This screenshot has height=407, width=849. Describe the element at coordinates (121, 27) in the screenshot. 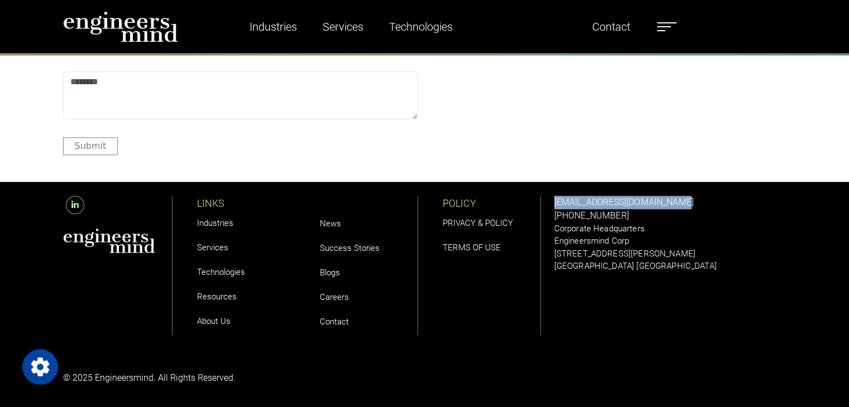

I see `img: logo` at that location.